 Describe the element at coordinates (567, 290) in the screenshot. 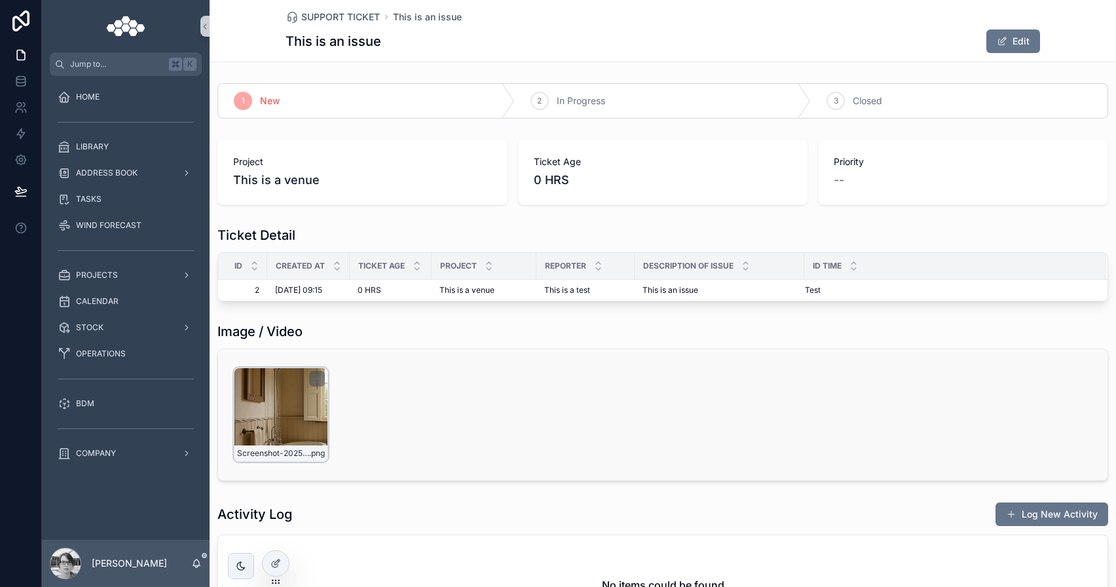

I see `span: This is a test` at that location.